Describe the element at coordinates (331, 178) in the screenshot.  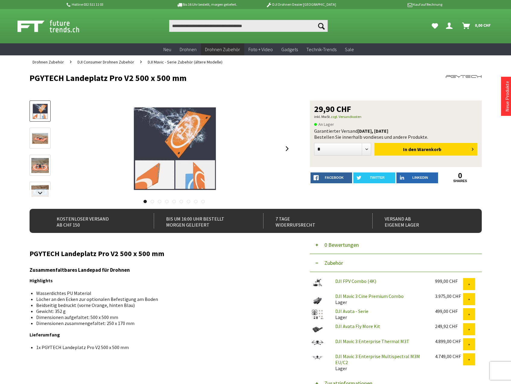
I see `a: facebook` at that location.